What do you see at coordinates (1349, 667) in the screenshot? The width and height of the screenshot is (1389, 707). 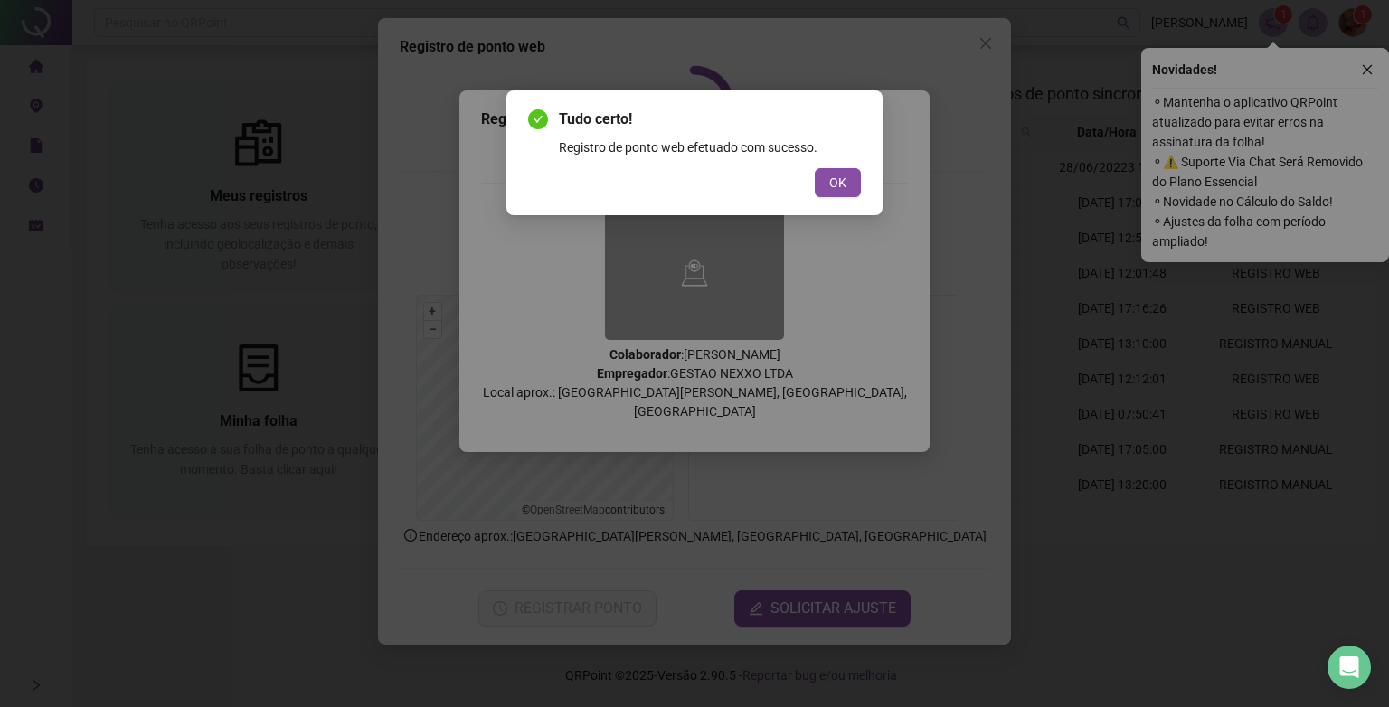 I see `div: Open Intercom Messenger` at bounding box center [1349, 667].